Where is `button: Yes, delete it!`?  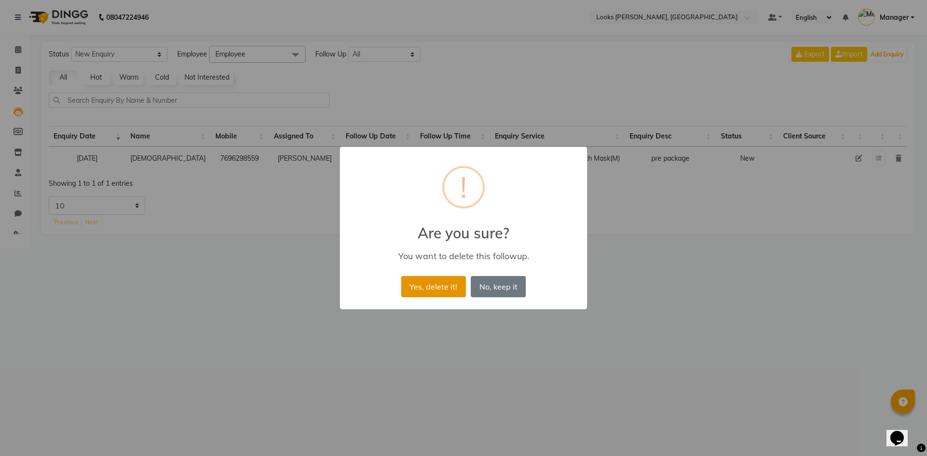
button: Yes, delete it! is located at coordinates (434, 287).